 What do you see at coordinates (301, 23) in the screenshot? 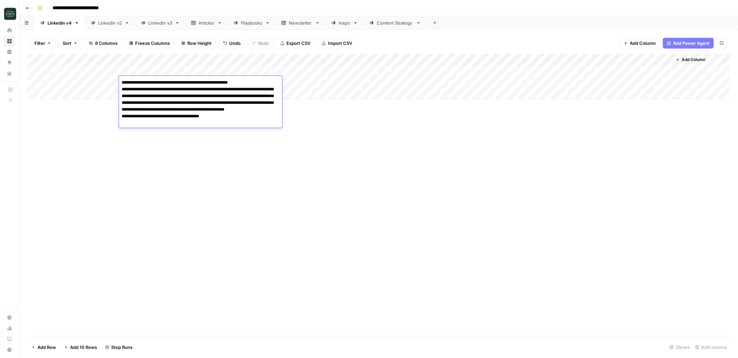
I see `div: Newsletter` at bounding box center [301, 23].